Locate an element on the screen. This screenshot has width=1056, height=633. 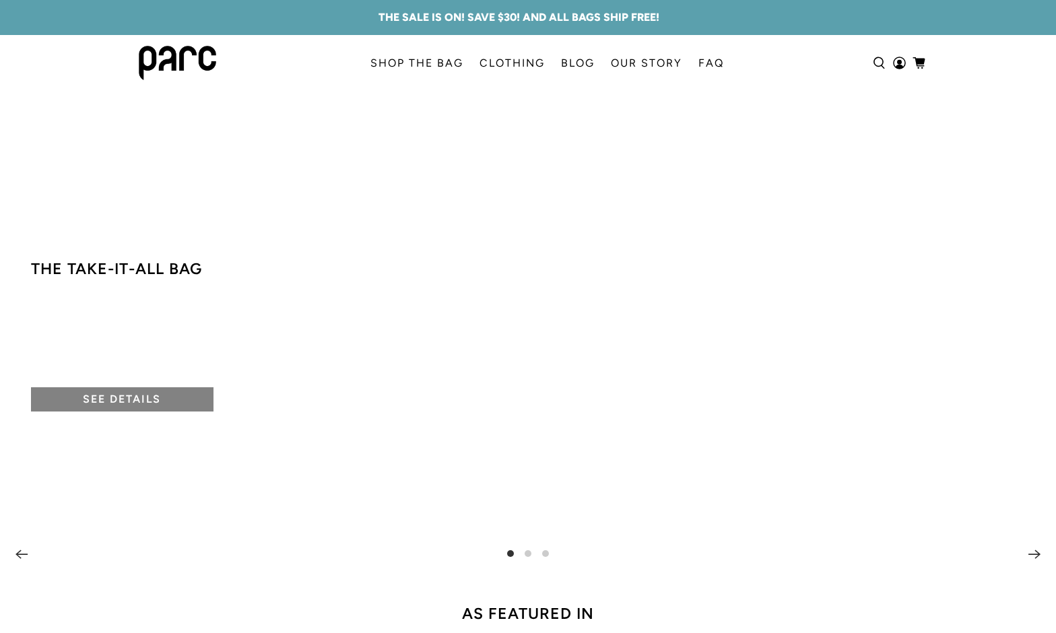
a: parc bag logo is located at coordinates (177, 63).